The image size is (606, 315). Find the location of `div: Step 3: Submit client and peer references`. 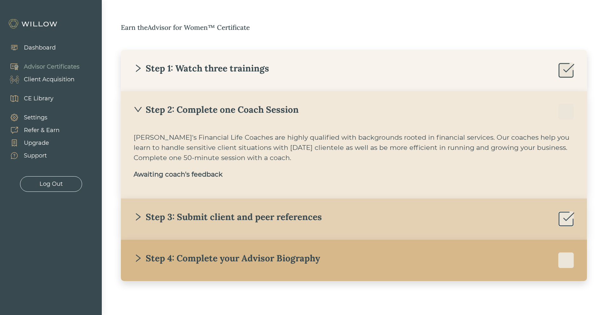

div: Step 3: Submit client and peer references is located at coordinates (228, 217).